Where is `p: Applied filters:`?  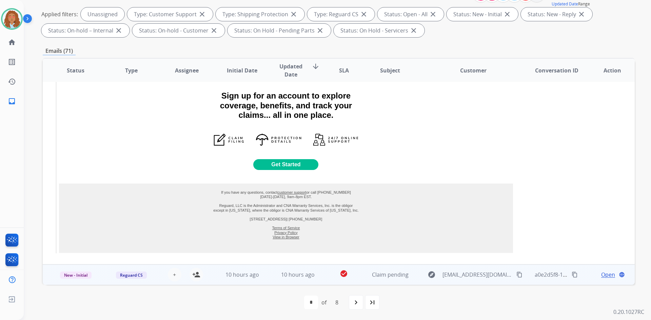 p: Applied filters: is located at coordinates (60, 14).